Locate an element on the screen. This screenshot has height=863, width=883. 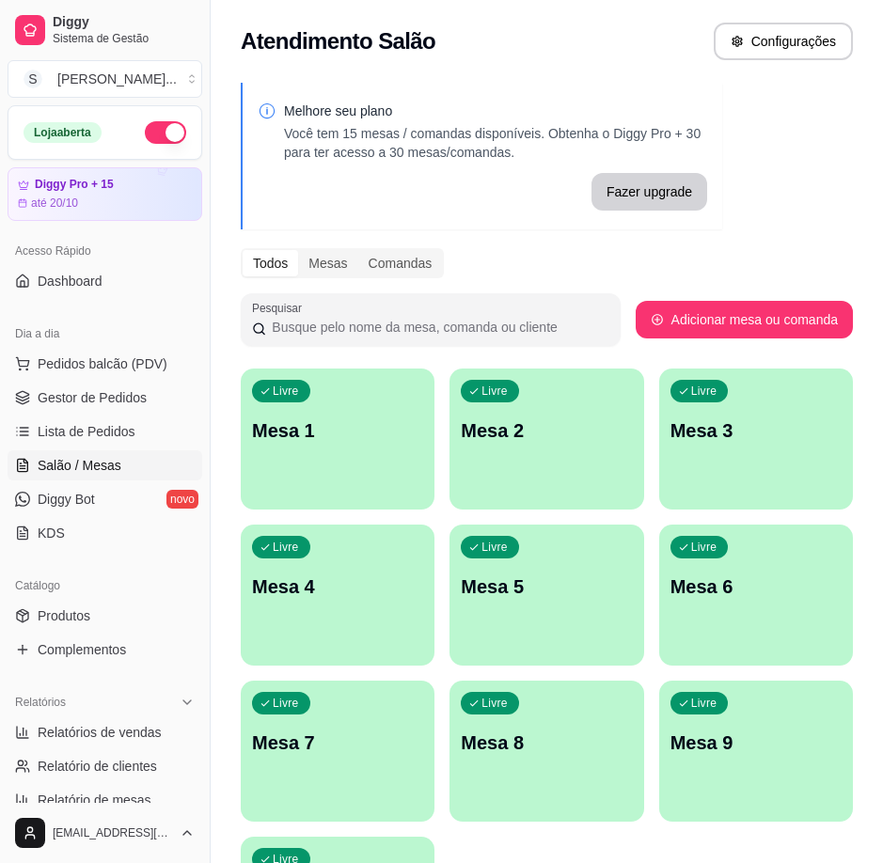
p: Você tem 15 mesas / comandas disponíveis. Obtenha o Diggy Pro + 30 para ter acesso a 30 mesas/com... is located at coordinates (495, 143).